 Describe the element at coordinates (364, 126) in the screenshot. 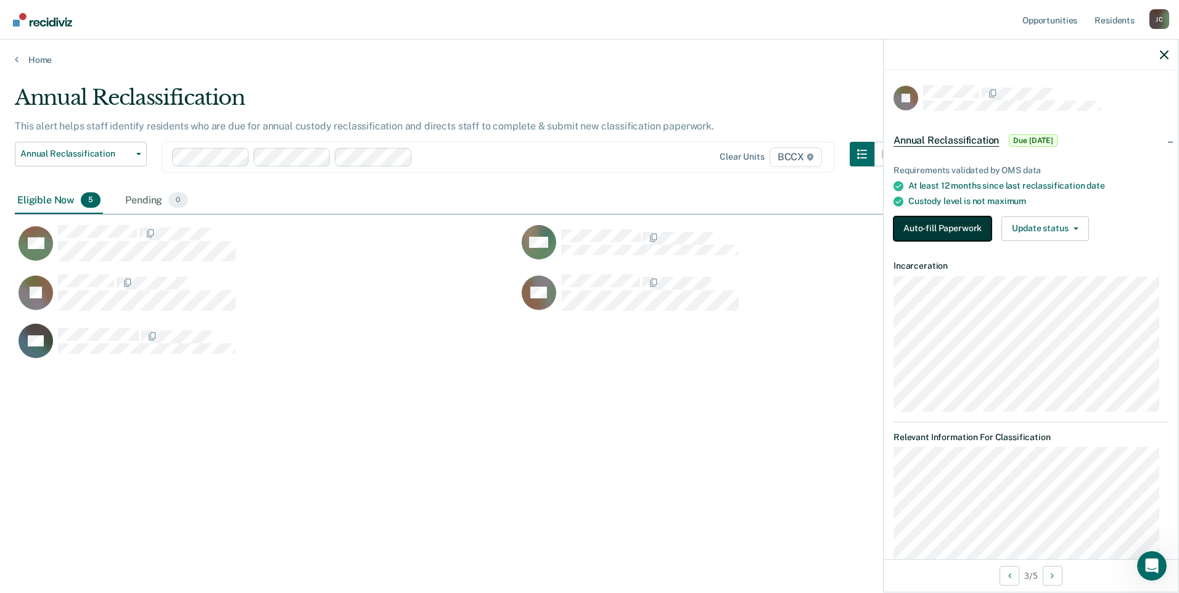

I see `p: This alert helps staff identify residents who are due for annual custody reclassification and dir...` at that location.